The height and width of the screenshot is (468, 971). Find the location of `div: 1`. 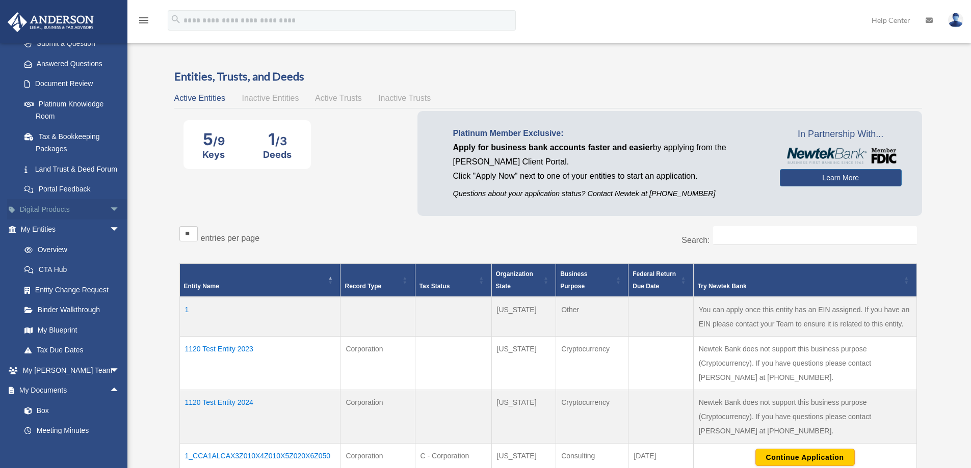

div: 1 is located at coordinates (277, 139).